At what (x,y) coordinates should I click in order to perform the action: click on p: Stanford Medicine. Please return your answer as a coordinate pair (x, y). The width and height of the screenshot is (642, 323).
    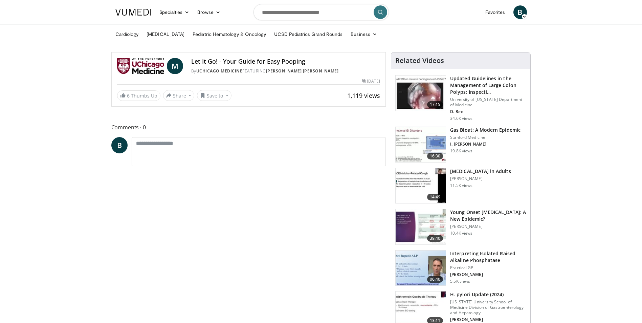
    Looking at the image, I should click on (485, 137).